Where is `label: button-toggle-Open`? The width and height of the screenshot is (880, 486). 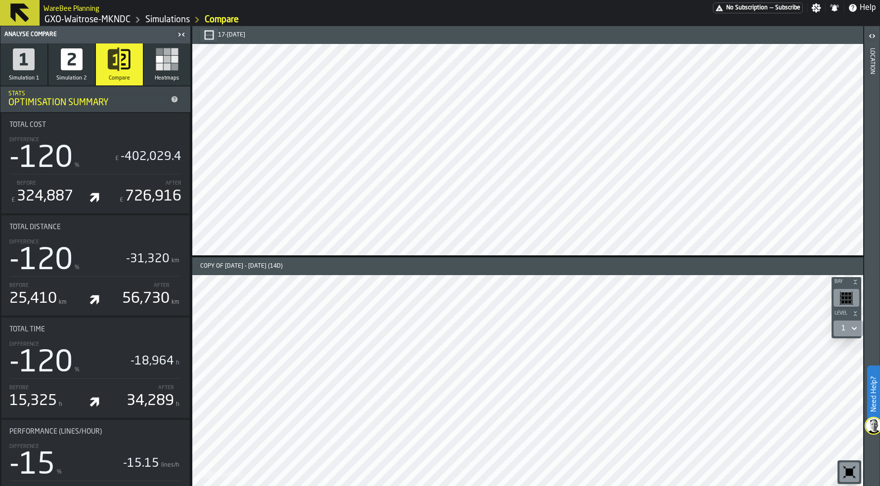
label: button-toggle-Open is located at coordinates (872, 37).